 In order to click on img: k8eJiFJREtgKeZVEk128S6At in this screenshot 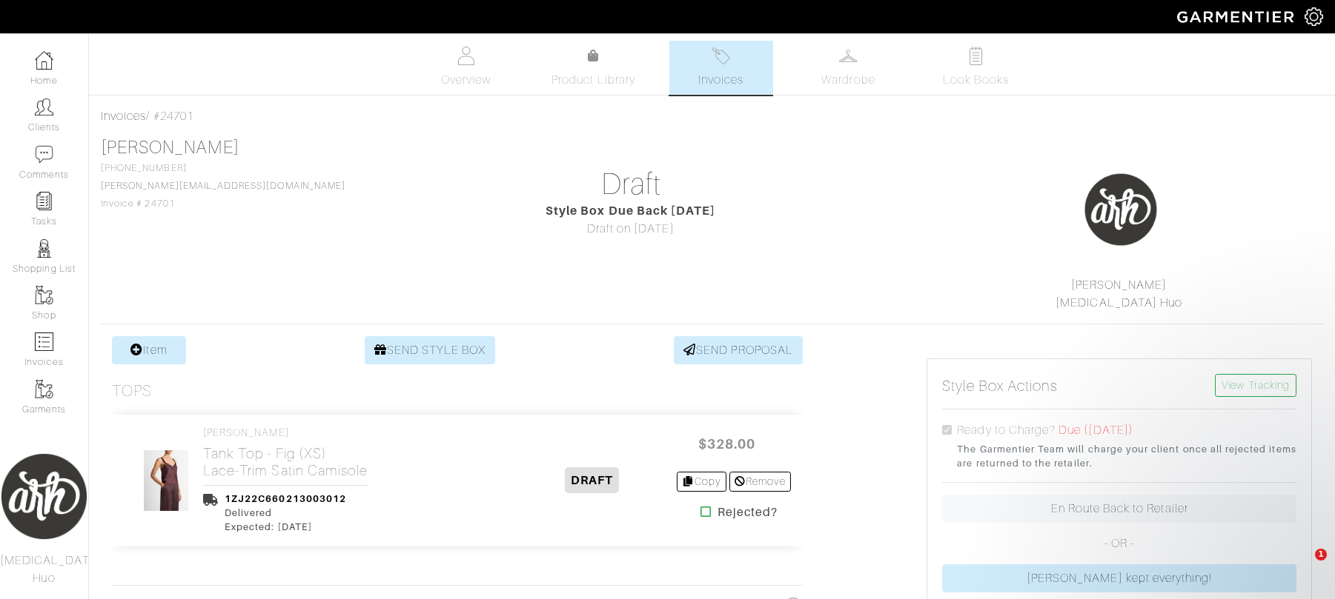, I will do `click(166, 481)`.